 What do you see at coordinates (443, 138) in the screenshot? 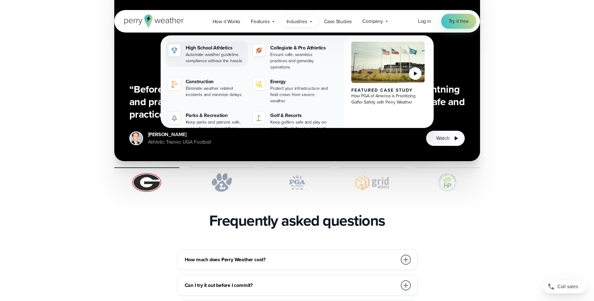
I see `span: Watch` at bounding box center [443, 138].